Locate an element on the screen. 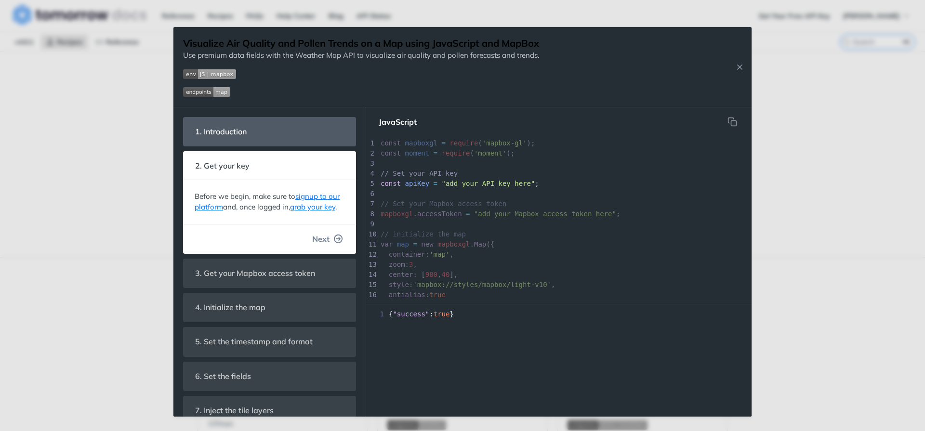 This screenshot has height=431, width=925. span: 'moment' is located at coordinates (490, 153).